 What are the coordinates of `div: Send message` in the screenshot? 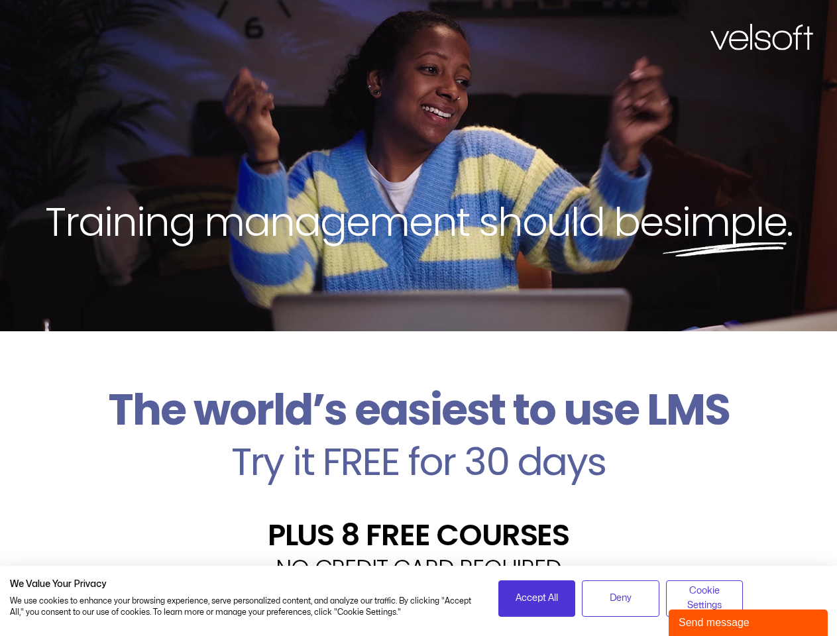 It's located at (80, 16).